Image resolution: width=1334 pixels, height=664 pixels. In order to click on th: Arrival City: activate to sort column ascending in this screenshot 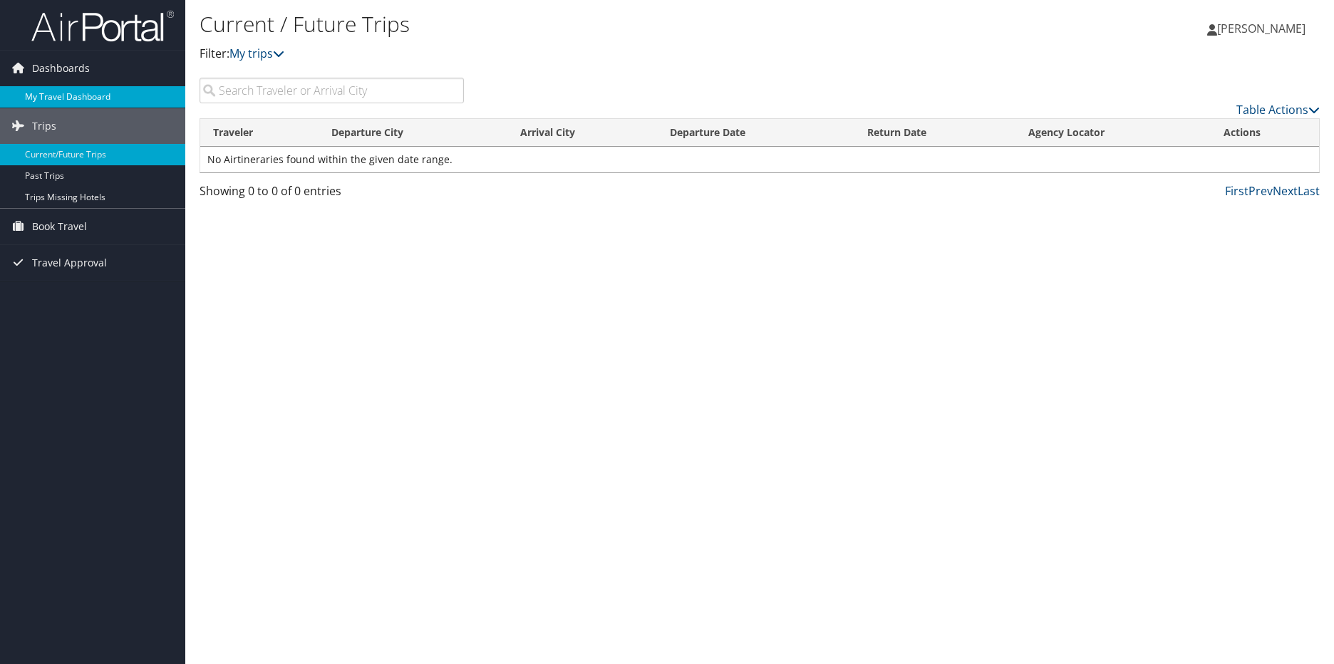, I will do `click(582, 133)`.